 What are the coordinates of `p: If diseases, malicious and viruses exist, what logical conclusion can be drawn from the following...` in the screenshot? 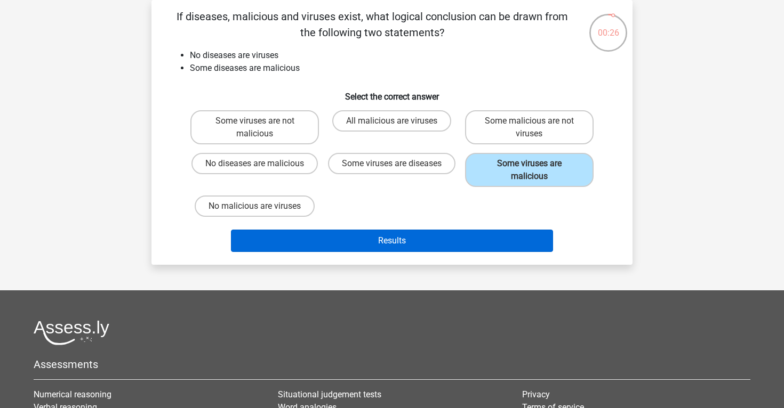 It's located at (372, 25).